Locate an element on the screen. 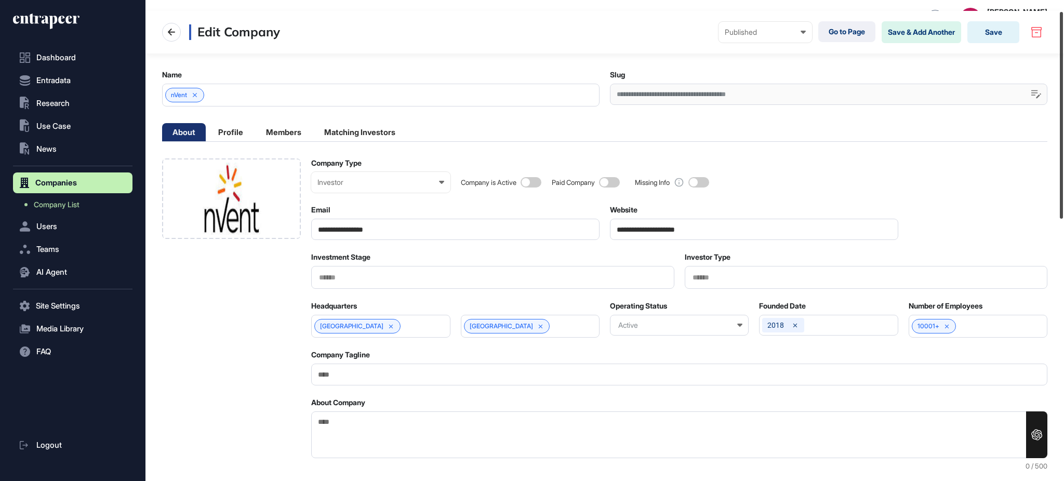 Image resolution: width=1064 pixels, height=481 pixels. button: Research is located at coordinates (73, 103).